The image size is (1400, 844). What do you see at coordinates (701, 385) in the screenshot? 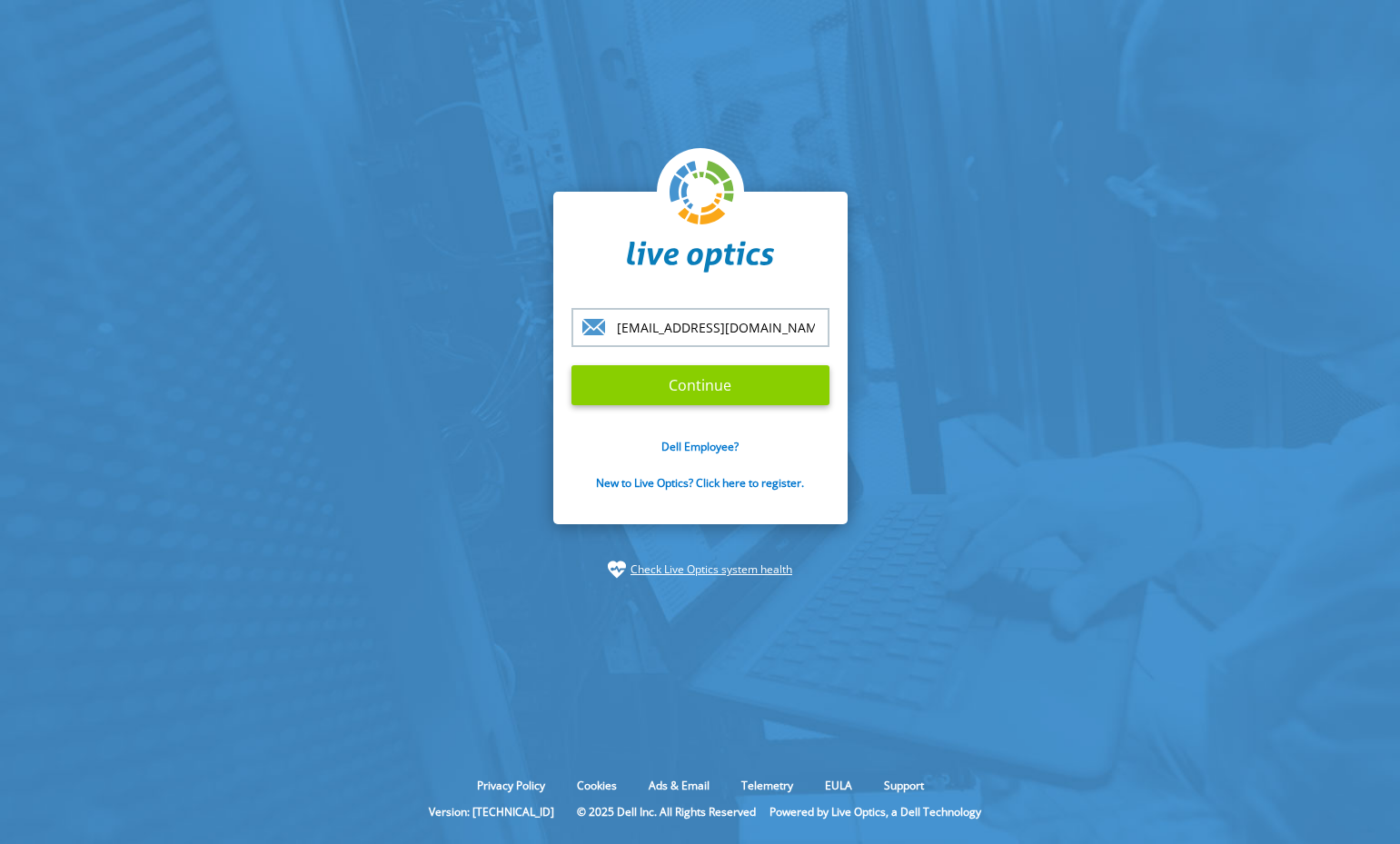
I see `input: Continue` at bounding box center [701, 385].